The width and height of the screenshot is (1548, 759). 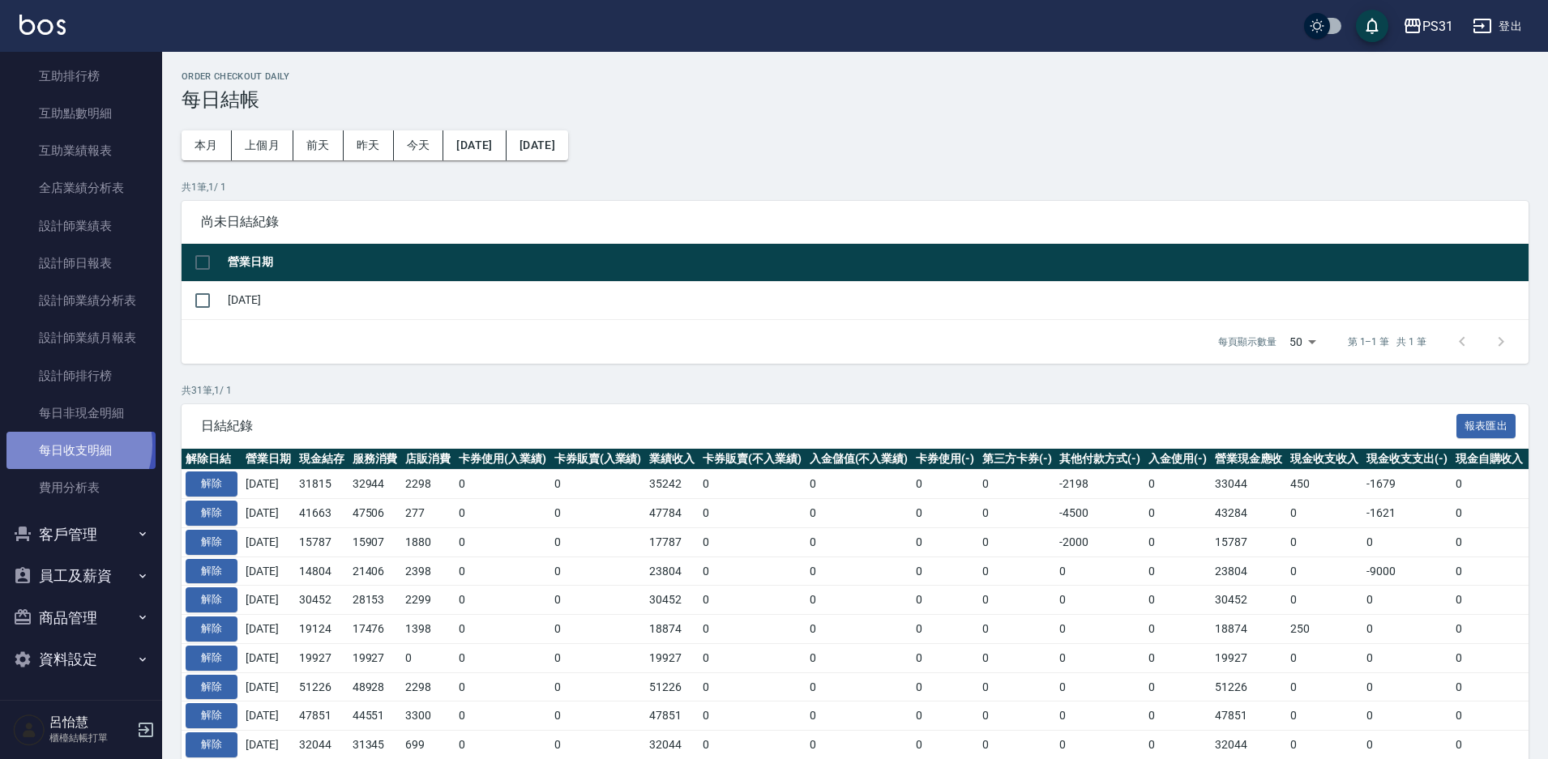 I want to click on td: 23804, so click(x=672, y=571).